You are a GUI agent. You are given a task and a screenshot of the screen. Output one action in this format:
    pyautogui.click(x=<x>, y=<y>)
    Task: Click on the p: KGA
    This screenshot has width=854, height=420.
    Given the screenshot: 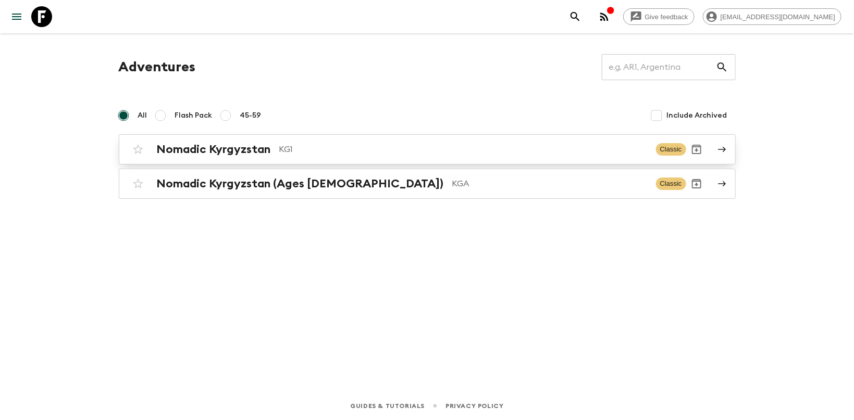 What is the action you would take?
    pyautogui.click(x=550, y=184)
    